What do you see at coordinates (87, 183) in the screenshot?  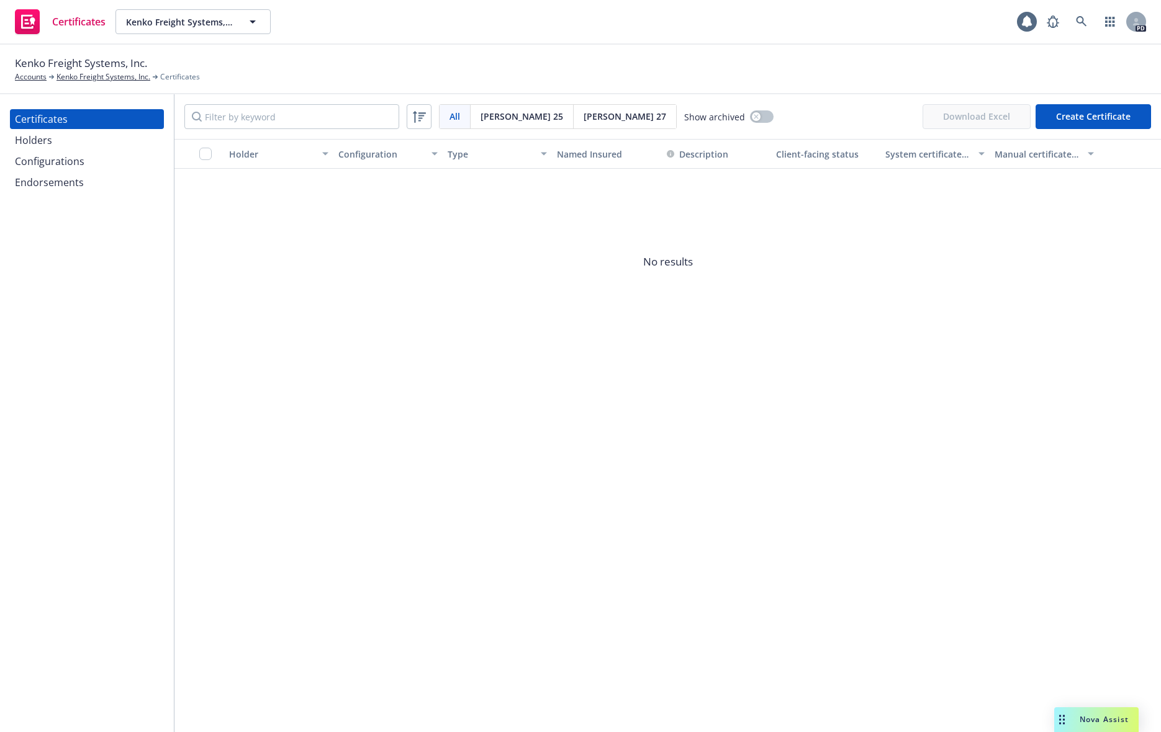 I see `a: Endorsements` at bounding box center [87, 183].